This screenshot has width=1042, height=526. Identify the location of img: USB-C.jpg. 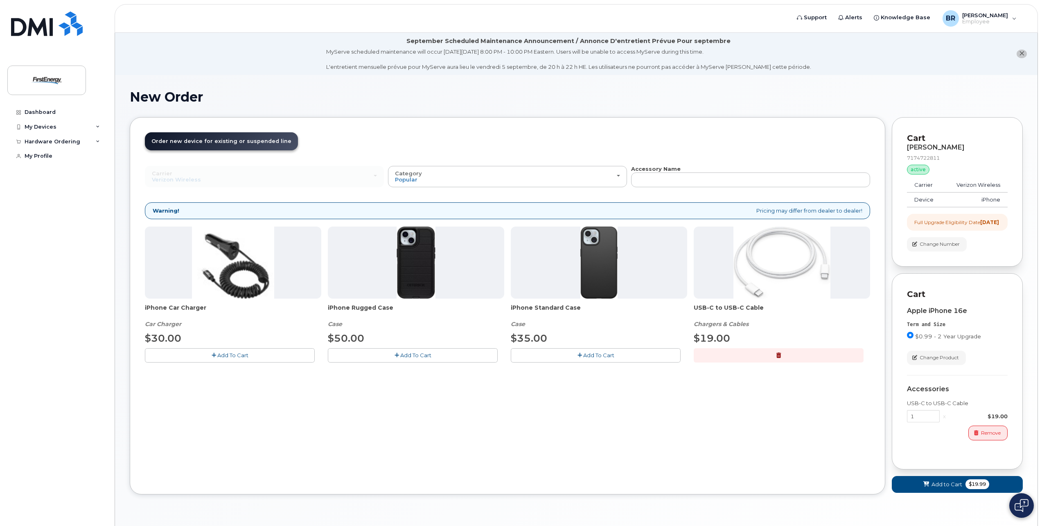
(782, 262).